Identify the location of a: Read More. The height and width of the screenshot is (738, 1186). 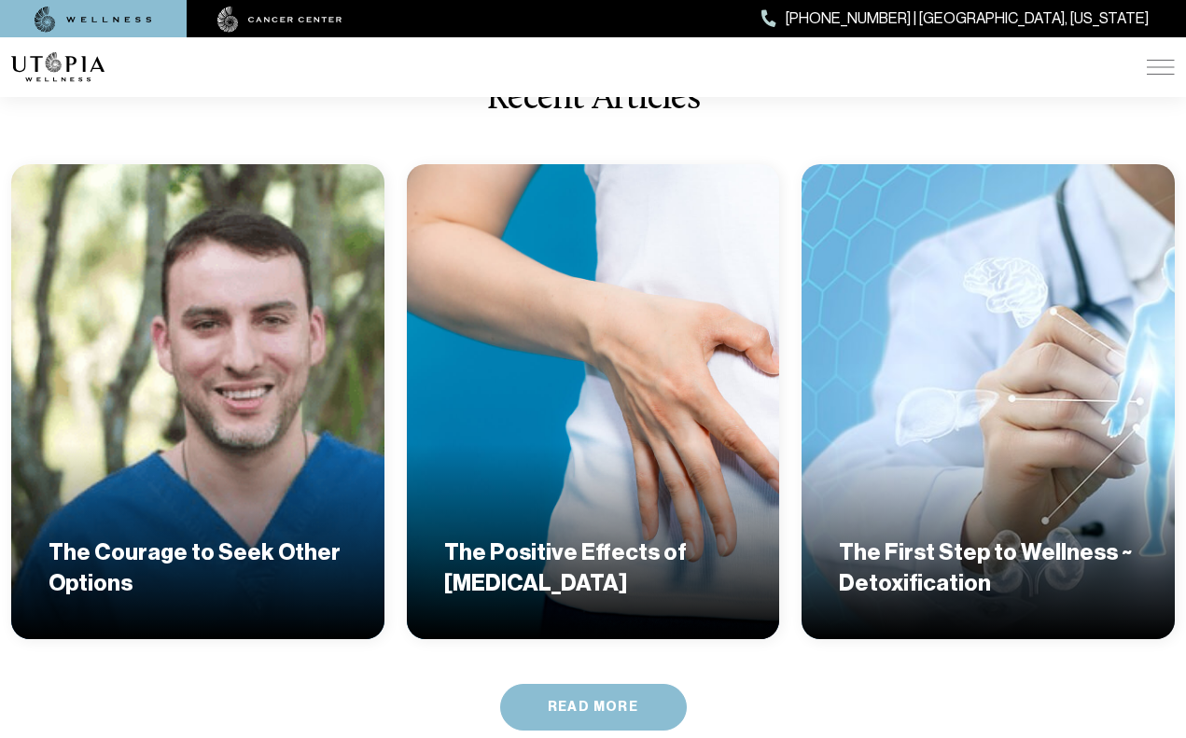
(594, 708).